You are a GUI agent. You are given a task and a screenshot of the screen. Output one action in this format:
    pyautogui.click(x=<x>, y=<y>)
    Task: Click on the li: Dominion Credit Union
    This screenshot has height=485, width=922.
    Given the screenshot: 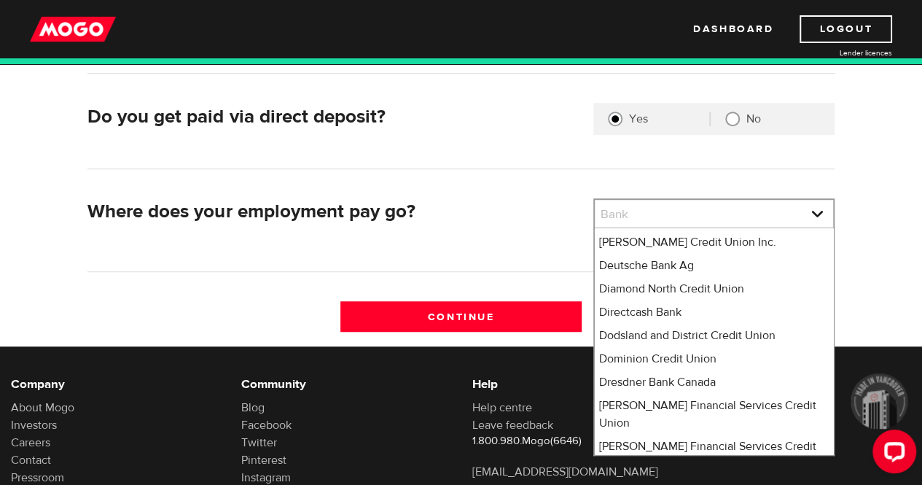 What is the action you would take?
    pyautogui.click(x=713, y=359)
    